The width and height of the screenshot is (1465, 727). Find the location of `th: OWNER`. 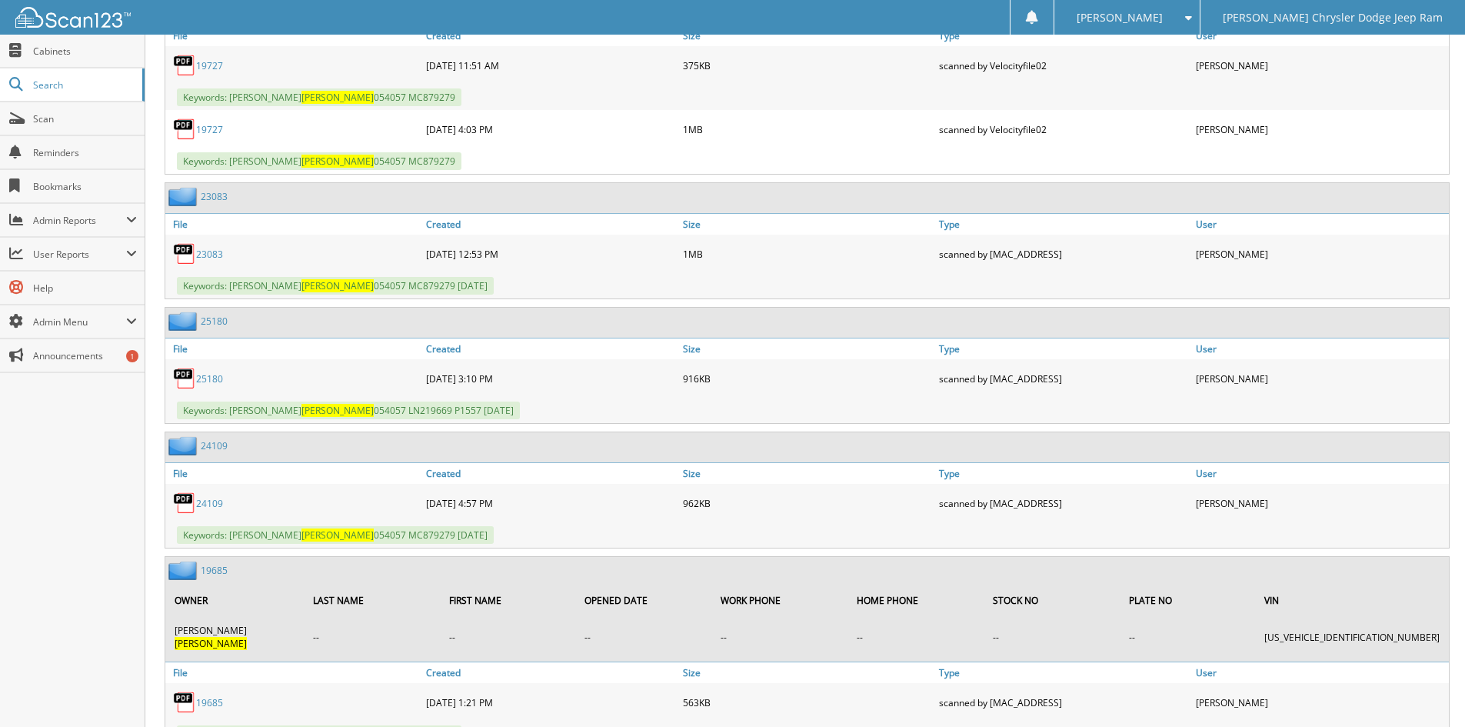

th: OWNER is located at coordinates (235, 600).